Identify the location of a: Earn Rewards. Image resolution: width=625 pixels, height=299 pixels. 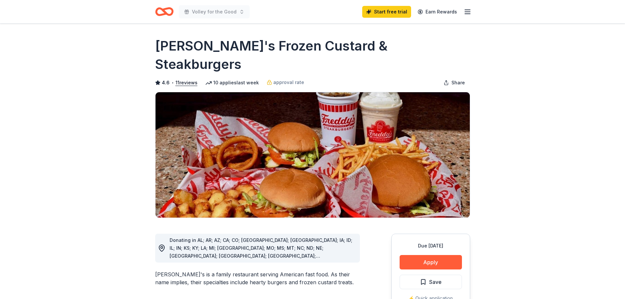
(437, 12).